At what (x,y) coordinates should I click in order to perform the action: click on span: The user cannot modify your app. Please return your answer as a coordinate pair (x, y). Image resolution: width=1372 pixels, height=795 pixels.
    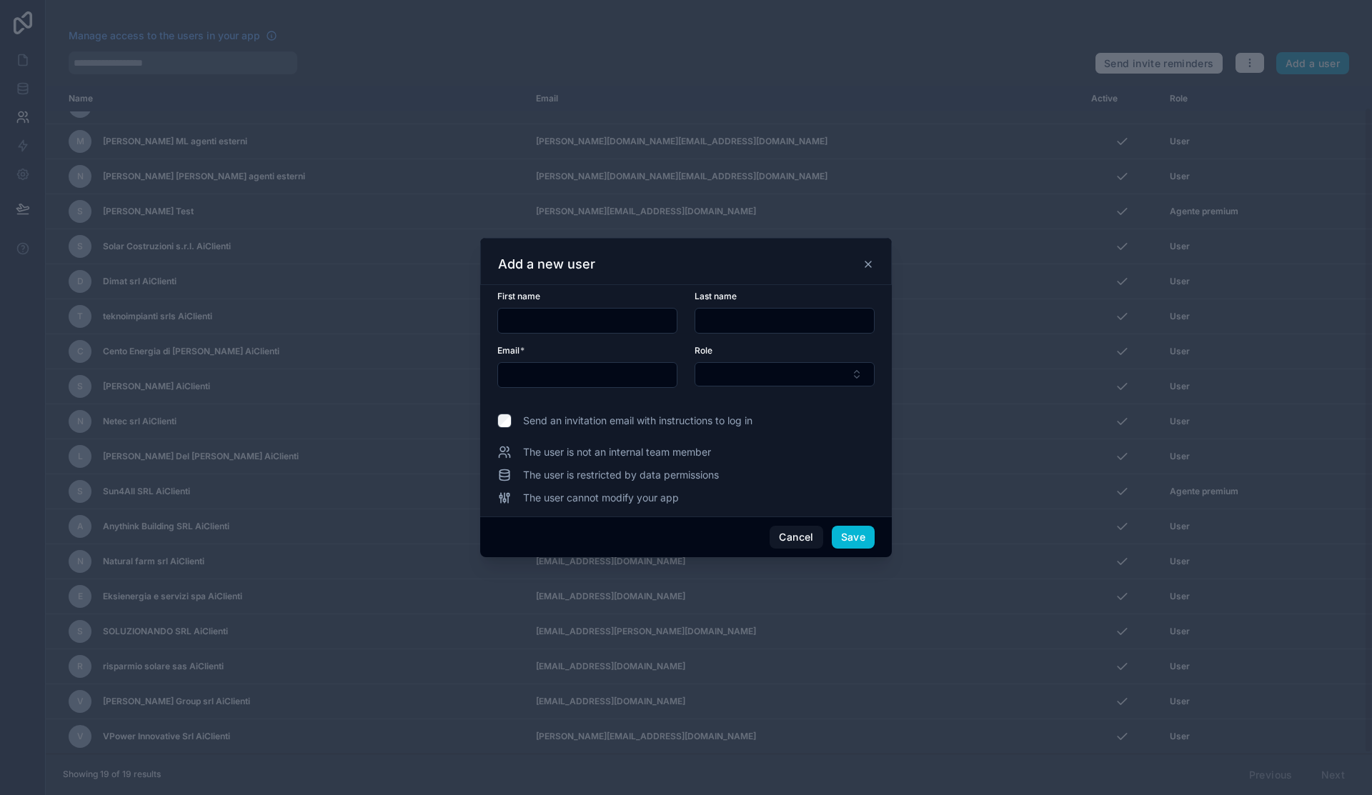
    Looking at the image, I should click on (601, 498).